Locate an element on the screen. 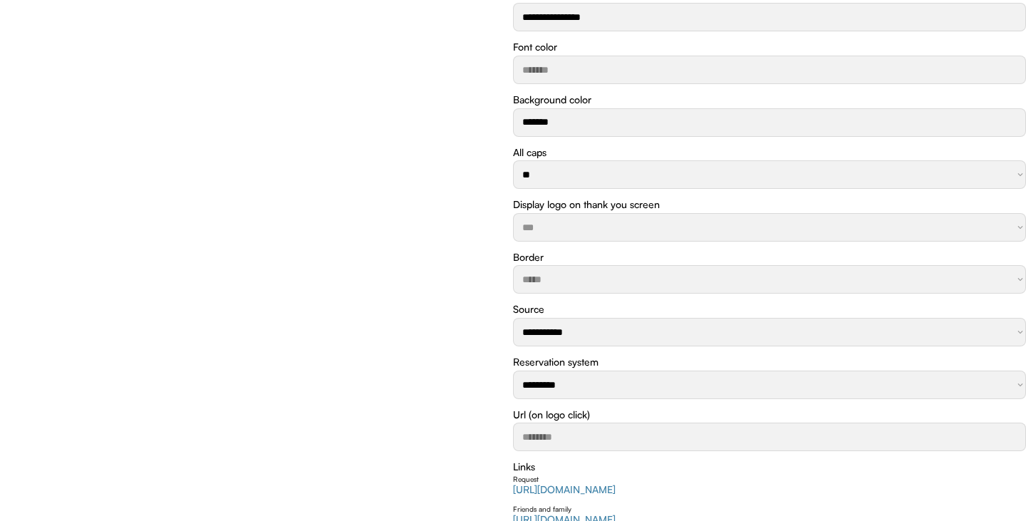 This screenshot has width=1026, height=521. div: Url (on logo click) is located at coordinates (552, 415).